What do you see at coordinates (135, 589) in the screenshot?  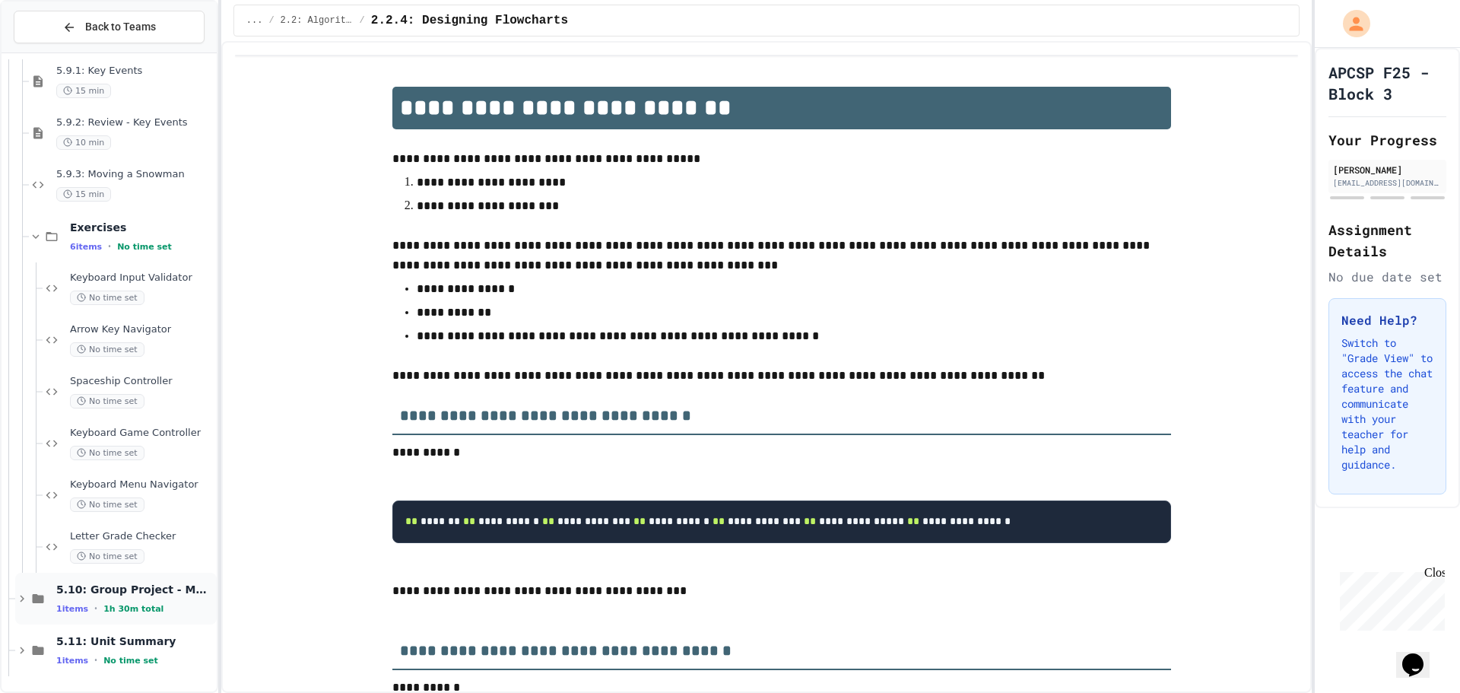 I see `span: 5.10: Group Project - Math with Fractions` at bounding box center [135, 589].